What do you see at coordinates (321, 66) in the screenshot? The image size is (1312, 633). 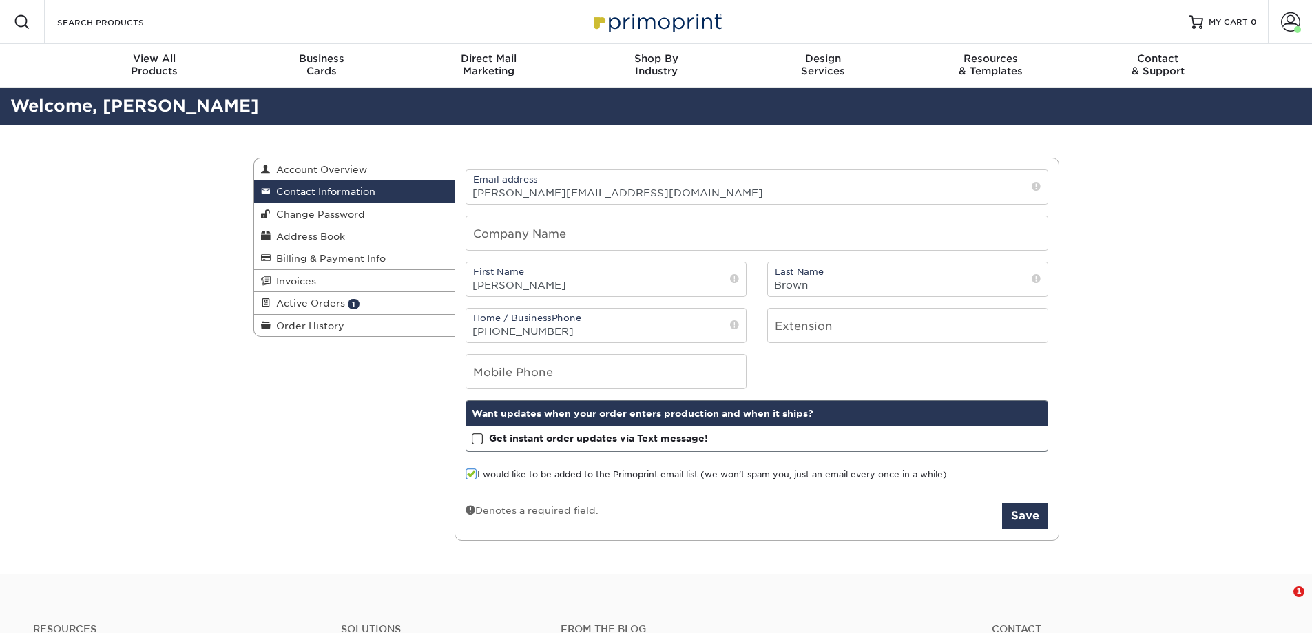 I see `a: BusinessCards` at bounding box center [321, 66].